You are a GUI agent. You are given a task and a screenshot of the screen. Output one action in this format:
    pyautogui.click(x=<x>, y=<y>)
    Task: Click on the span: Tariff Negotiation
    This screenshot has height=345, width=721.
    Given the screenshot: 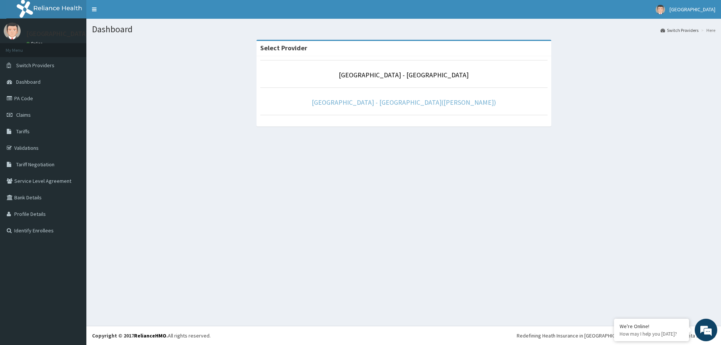 What is the action you would take?
    pyautogui.click(x=35, y=164)
    